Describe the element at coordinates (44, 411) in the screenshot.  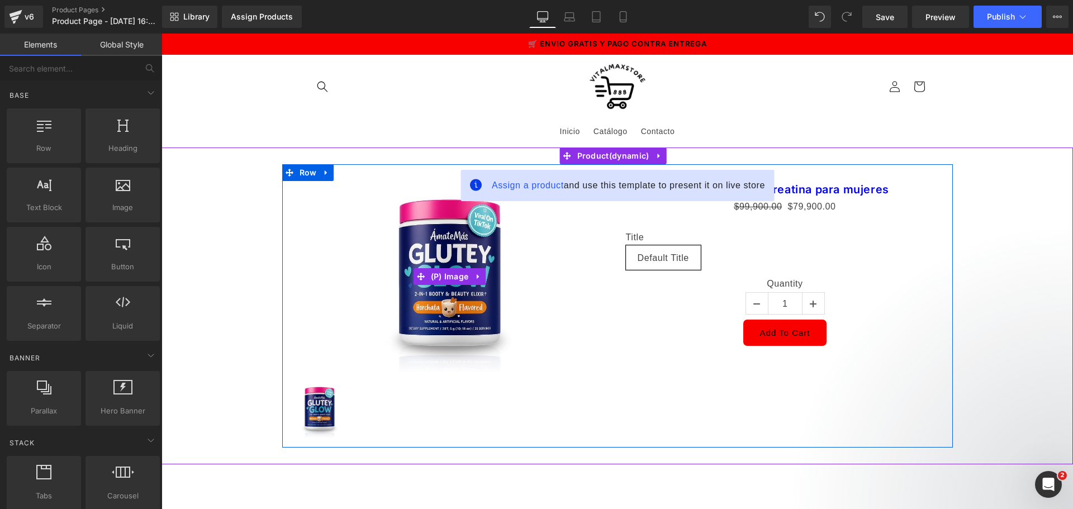
I see `span: Parallax` at that location.